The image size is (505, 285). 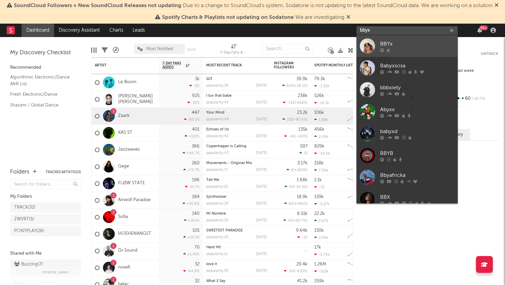 What do you see at coordinates (320, 264) in the screenshot?
I see `div: 1.26M` at bounding box center [320, 264].